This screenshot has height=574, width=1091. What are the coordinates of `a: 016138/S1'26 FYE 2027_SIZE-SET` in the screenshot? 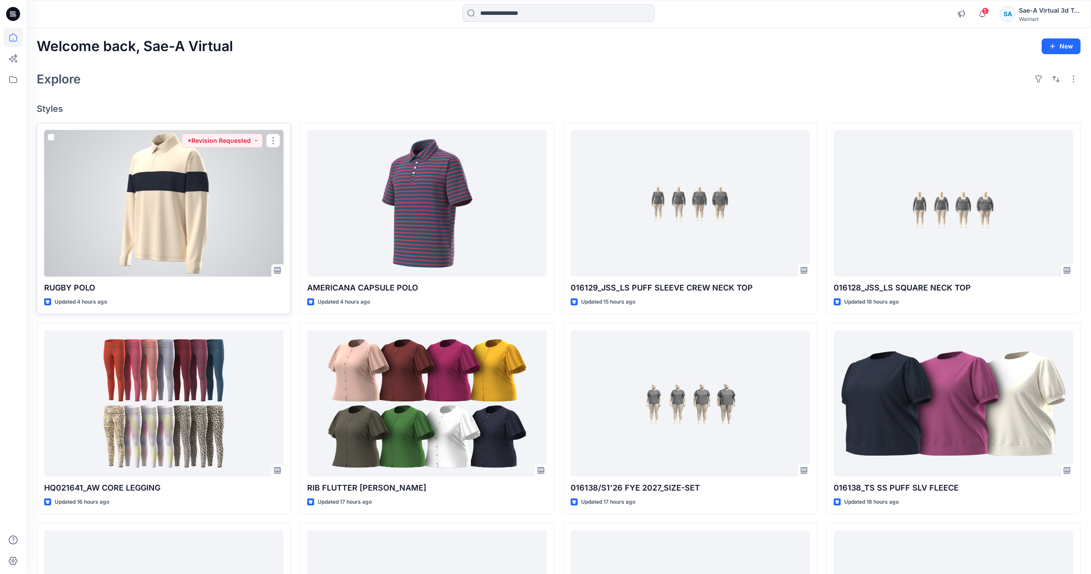 It's located at (690, 403).